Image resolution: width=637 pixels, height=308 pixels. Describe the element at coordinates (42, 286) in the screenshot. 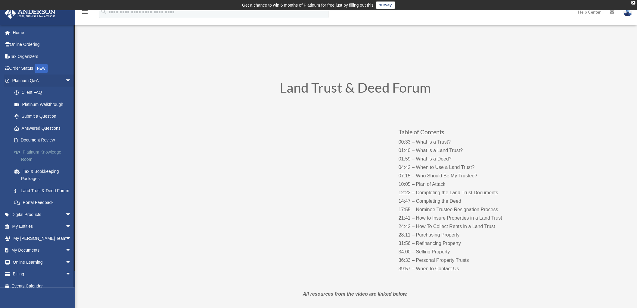

I see `a: Events Calendar` at that location.